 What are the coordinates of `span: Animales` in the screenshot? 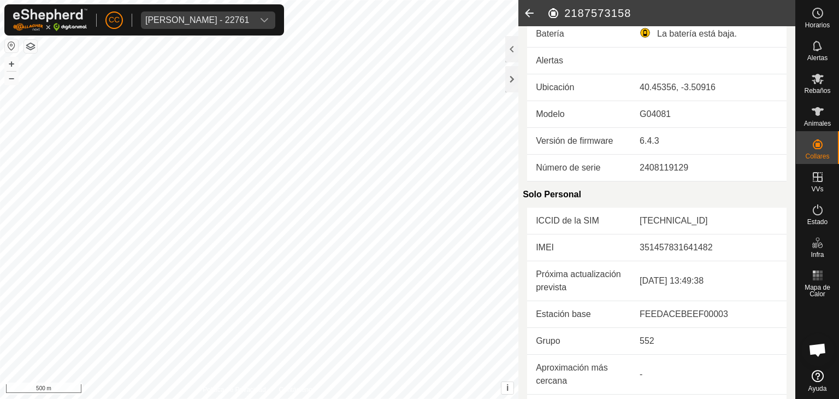 It's located at (817, 123).